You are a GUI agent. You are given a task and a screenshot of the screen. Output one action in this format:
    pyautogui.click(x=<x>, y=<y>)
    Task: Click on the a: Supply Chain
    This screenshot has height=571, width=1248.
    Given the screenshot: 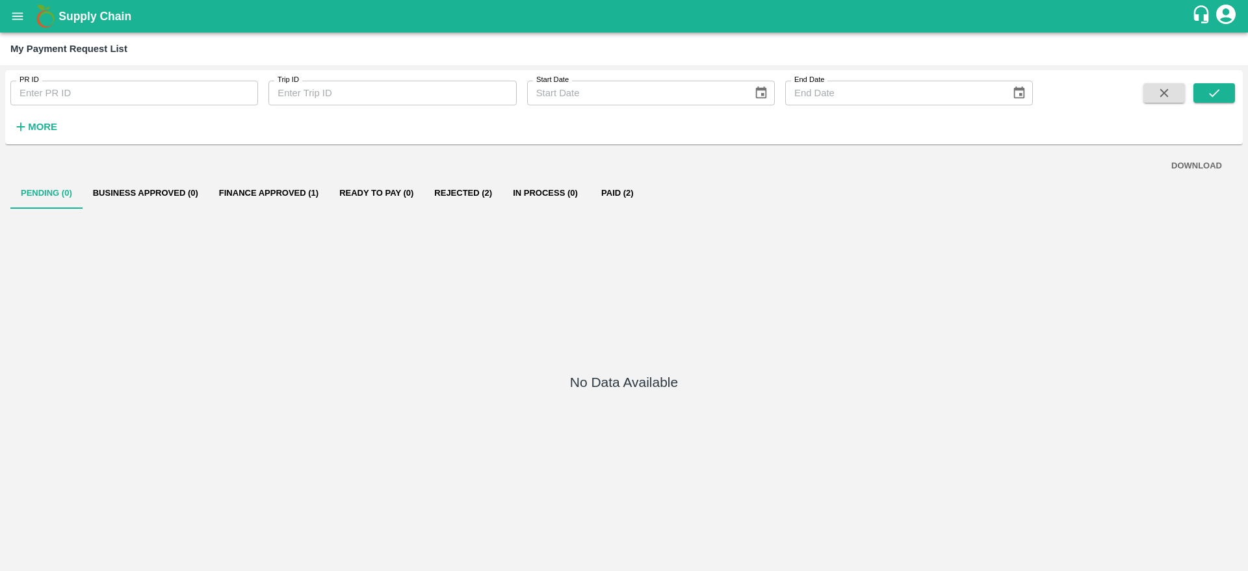 What is the action you would take?
    pyautogui.click(x=625, y=16)
    